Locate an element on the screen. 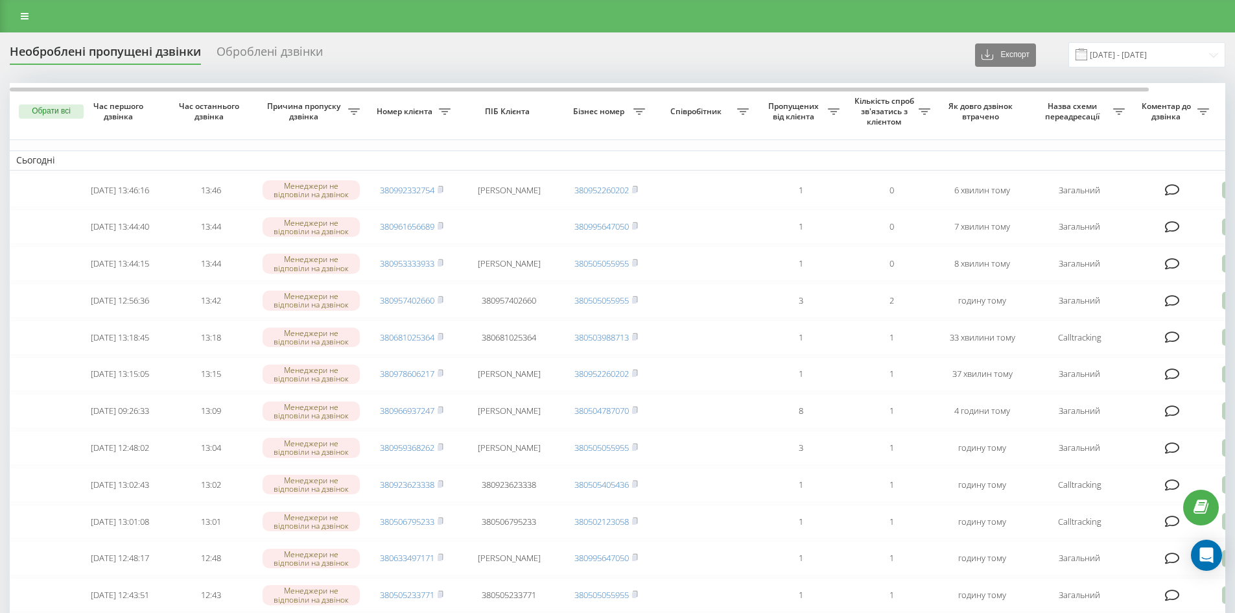 The width and height of the screenshot is (1235, 613). td: 8 is located at coordinates (801, 410).